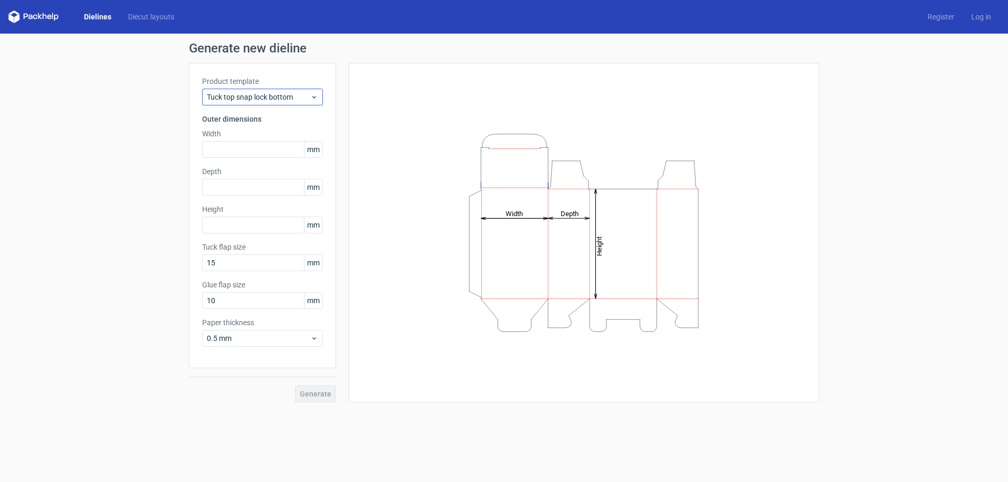 The image size is (1008, 482). I want to click on label: Width, so click(262, 134).